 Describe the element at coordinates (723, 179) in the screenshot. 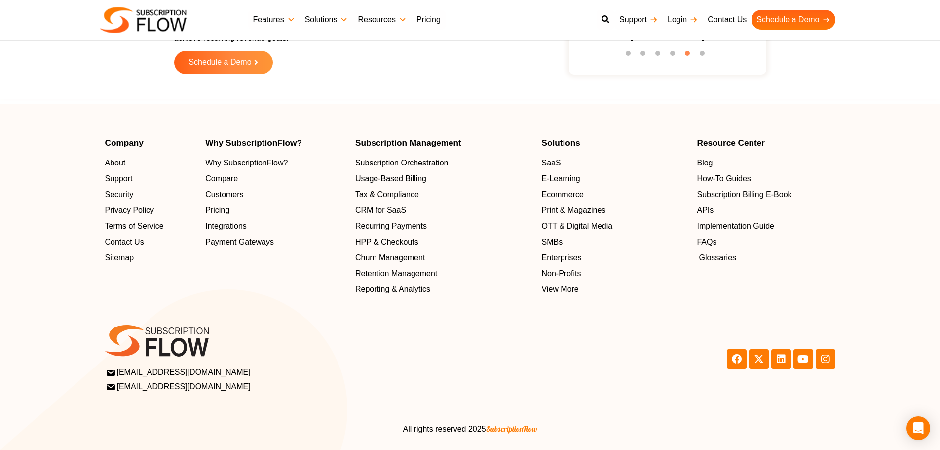

I see `span: How-To Guides` at that location.